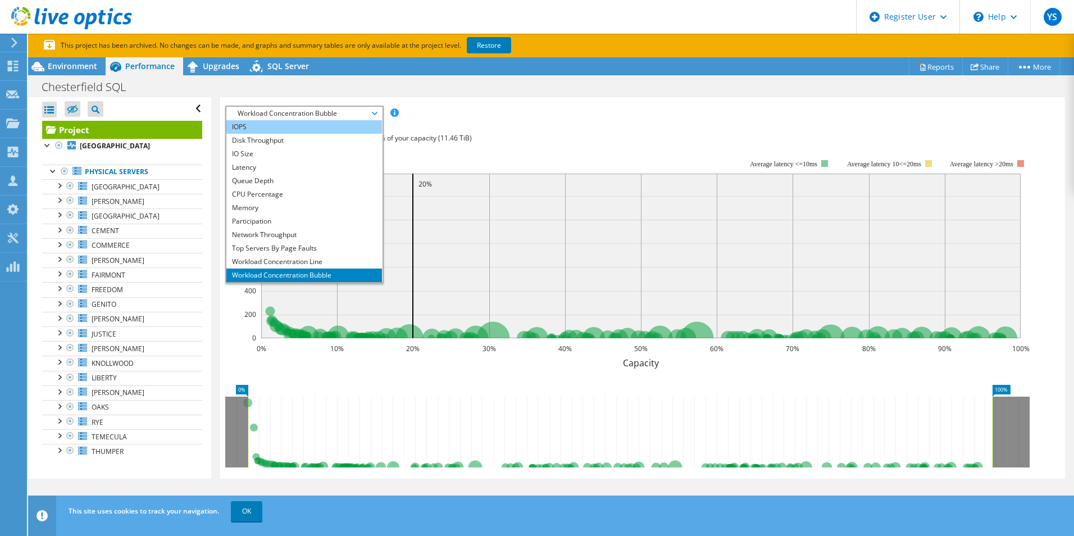 The width and height of the screenshot is (1074, 536). What do you see at coordinates (221, 66) in the screenshot?
I see `span: Upgrades` at bounding box center [221, 66].